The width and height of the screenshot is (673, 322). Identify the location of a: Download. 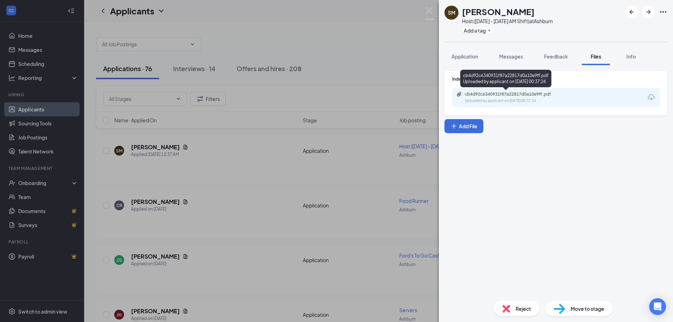
(651, 97).